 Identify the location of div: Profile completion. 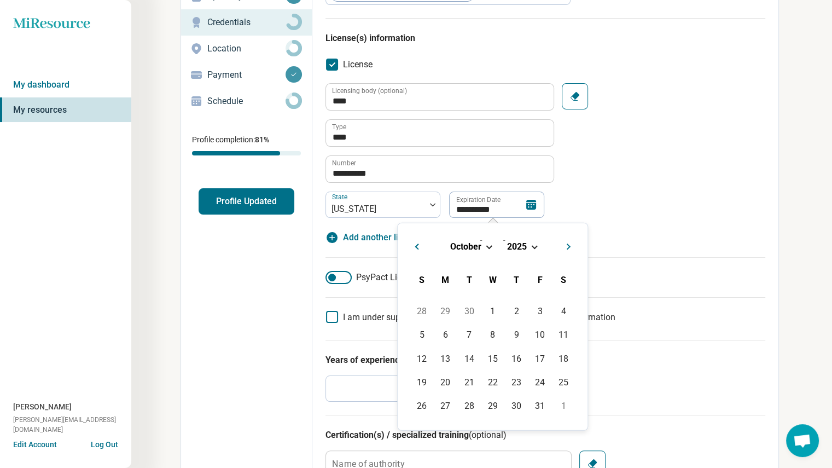
(246, 153).